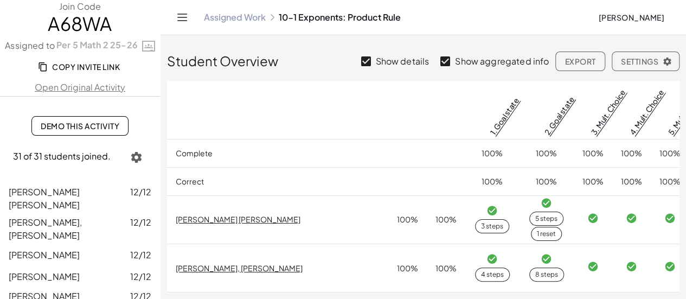 This screenshot has width=686, height=299. Describe the element at coordinates (402, 61) in the screenshot. I see `label: Show details` at that location.